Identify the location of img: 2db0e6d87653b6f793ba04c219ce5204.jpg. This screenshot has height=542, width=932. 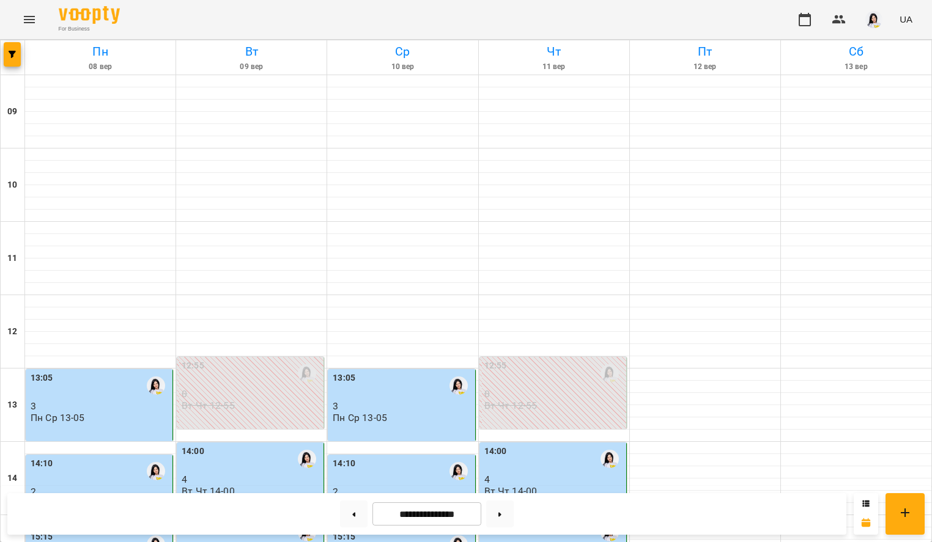
(874, 20).